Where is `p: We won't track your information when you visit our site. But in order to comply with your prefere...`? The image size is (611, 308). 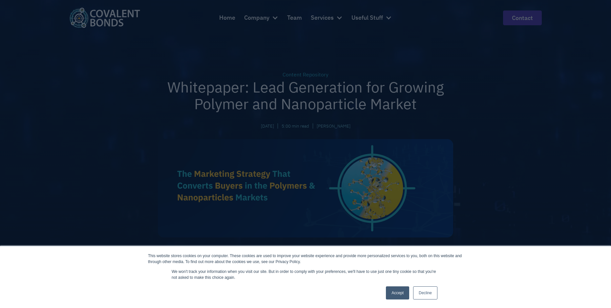 p: We won't track your information when you visit our site. But in order to comply with your prefere... is located at coordinates (306, 275).